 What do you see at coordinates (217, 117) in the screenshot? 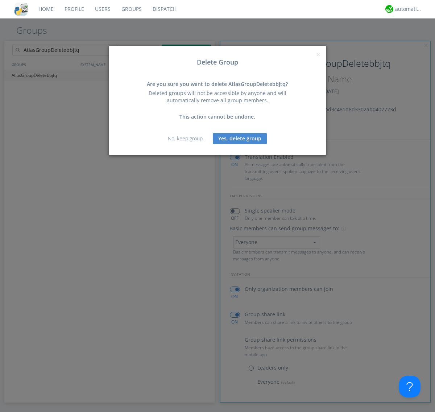
I see `div: This action cannot be undone.` at bounding box center [217, 117].